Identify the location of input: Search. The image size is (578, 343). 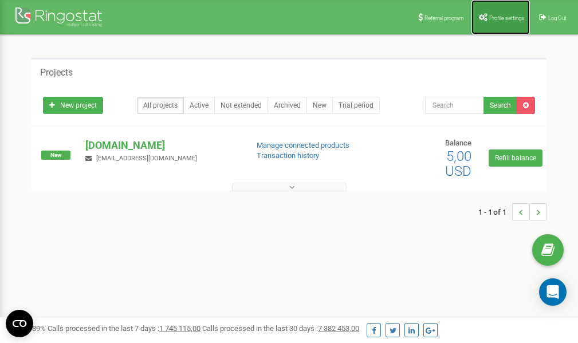
(454, 105).